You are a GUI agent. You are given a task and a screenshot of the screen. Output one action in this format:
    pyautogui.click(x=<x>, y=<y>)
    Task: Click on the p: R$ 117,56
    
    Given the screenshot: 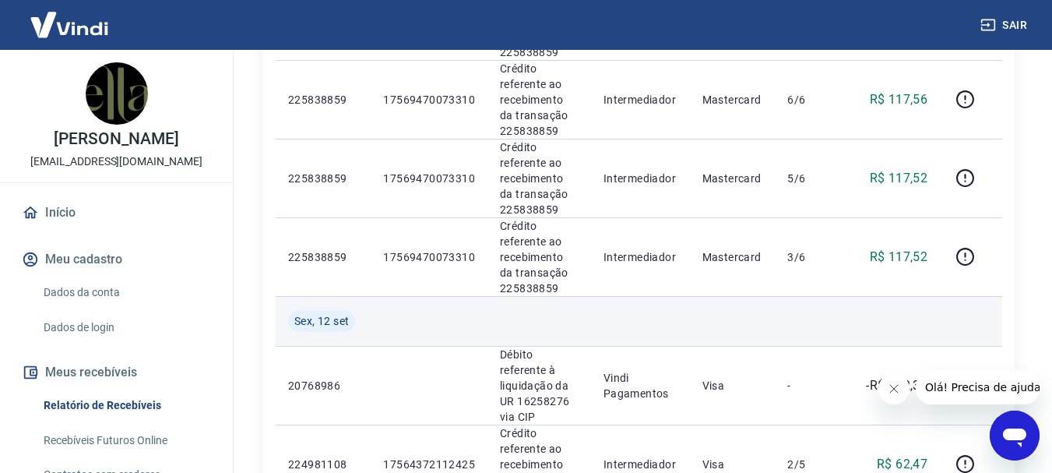 What is the action you would take?
    pyautogui.click(x=899, y=100)
    